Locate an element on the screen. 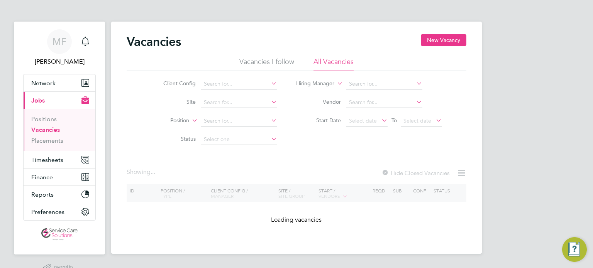  button: Network is located at coordinates (59, 83).